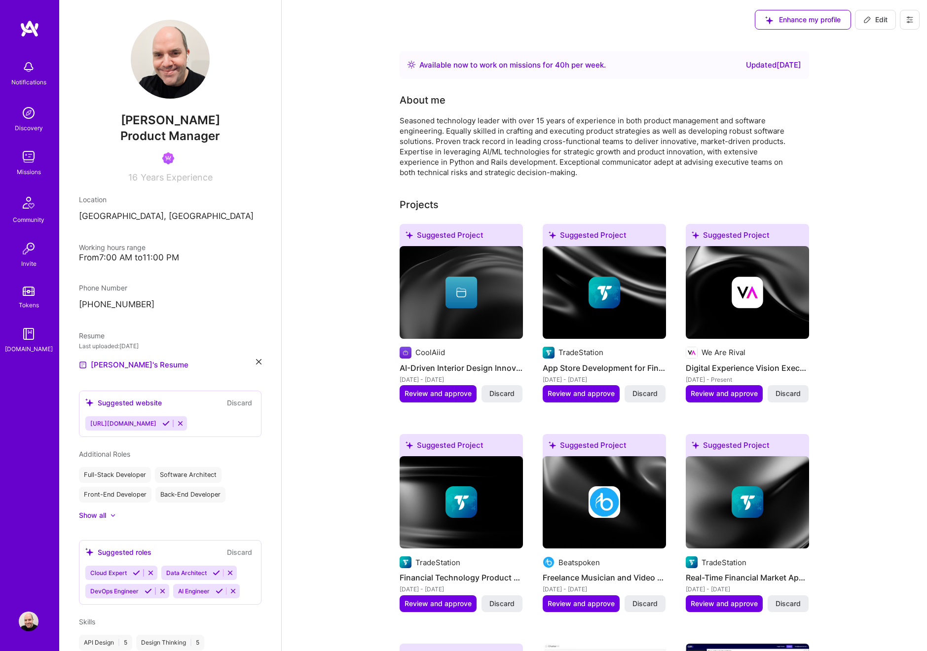 The image size is (927, 651). I want to click on button: Enhance my profile, so click(803, 20).